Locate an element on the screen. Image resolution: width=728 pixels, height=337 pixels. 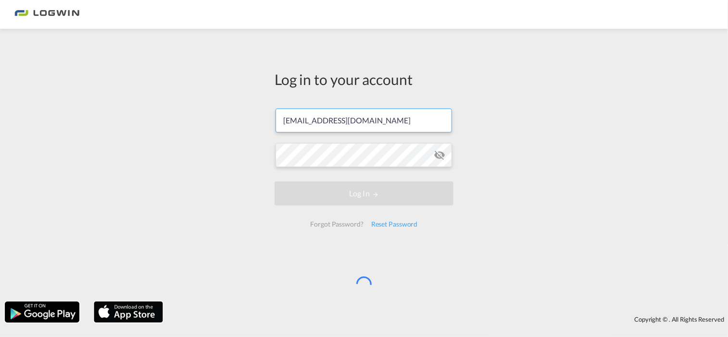
button: LOGIN is located at coordinates (364, 194).